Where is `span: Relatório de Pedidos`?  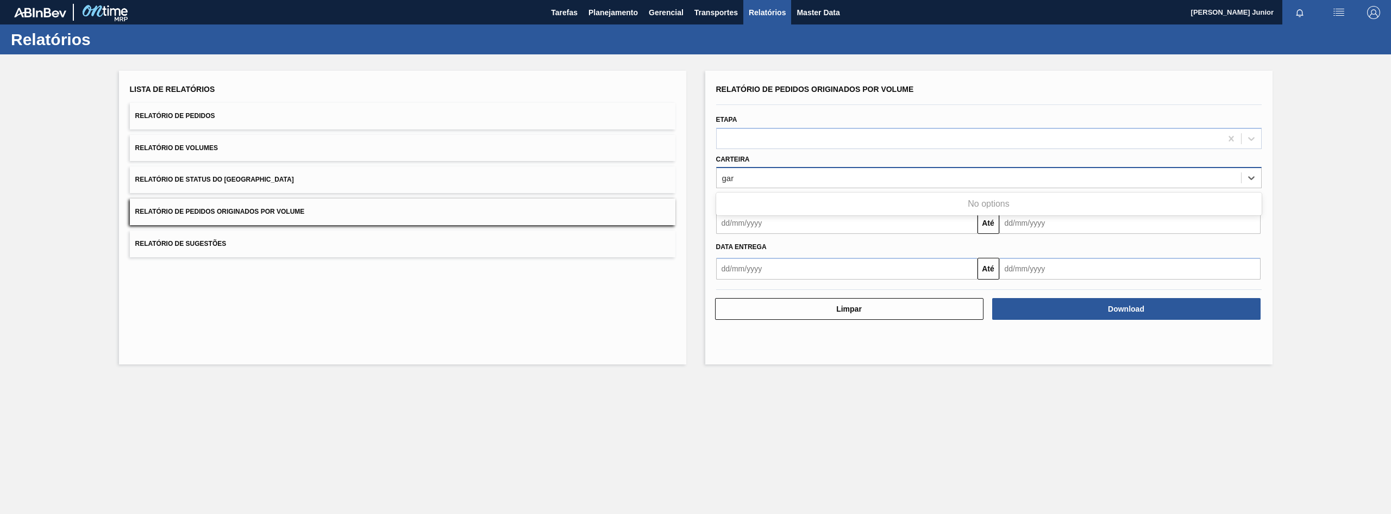
span: Relatório de Pedidos is located at coordinates (175, 116).